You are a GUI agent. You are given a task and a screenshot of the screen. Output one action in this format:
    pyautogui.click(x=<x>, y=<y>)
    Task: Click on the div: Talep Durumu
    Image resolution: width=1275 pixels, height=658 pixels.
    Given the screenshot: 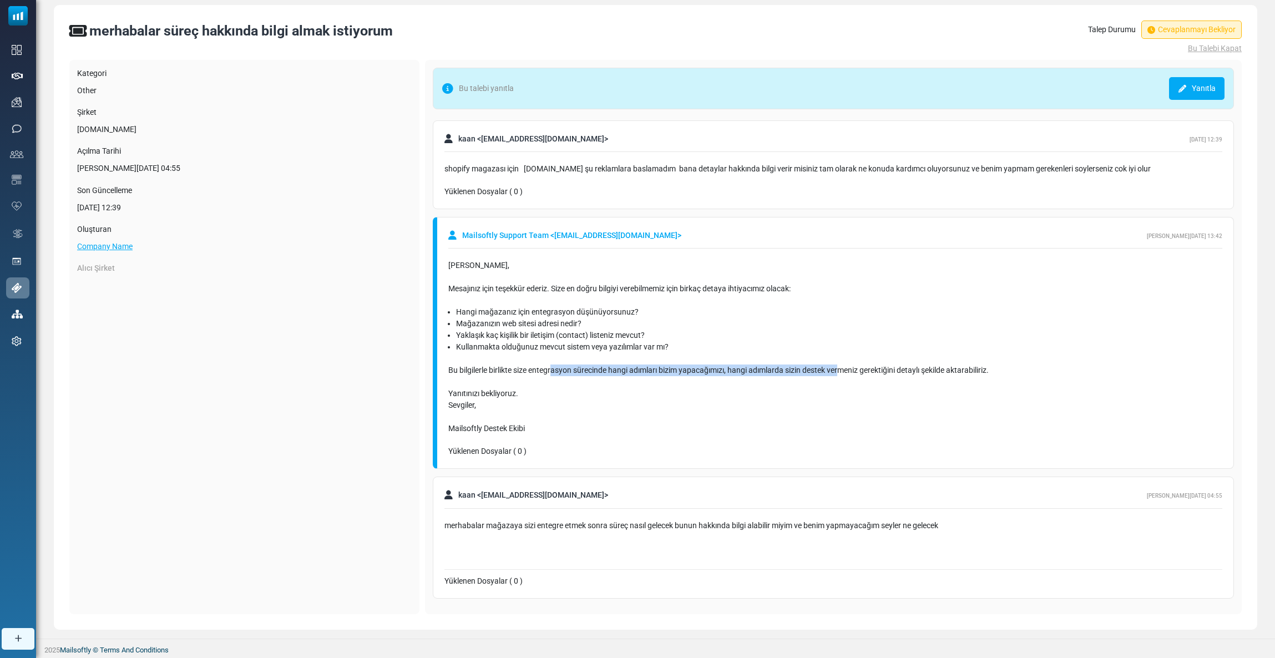 What is the action you would take?
    pyautogui.click(x=1165, y=29)
    